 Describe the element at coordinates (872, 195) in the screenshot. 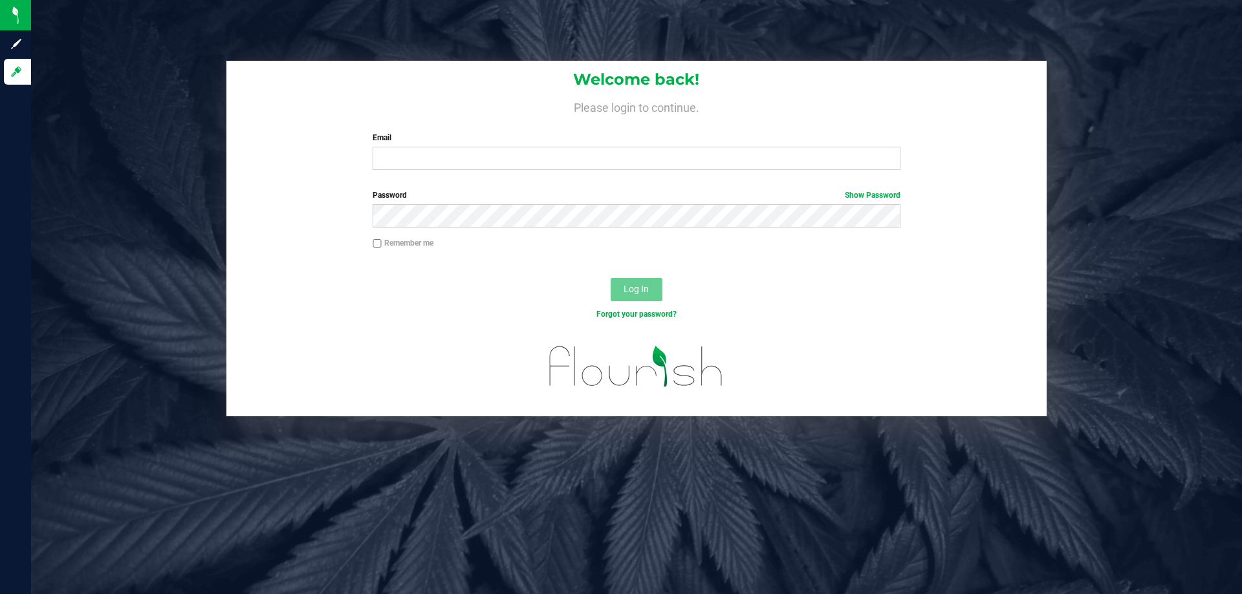

I see `a: Show Password` at that location.